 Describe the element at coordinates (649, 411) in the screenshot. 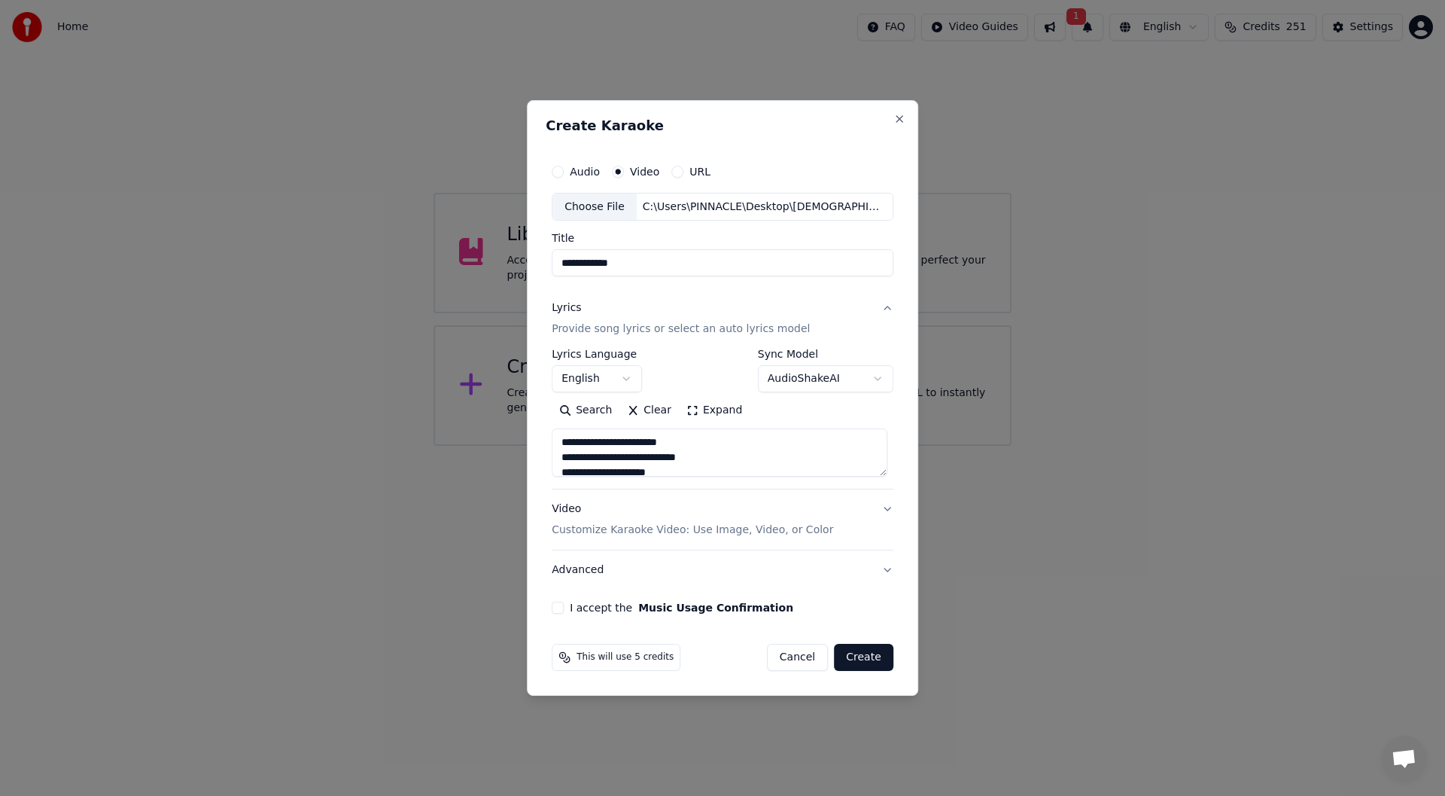

I see `button: Clear` at that location.